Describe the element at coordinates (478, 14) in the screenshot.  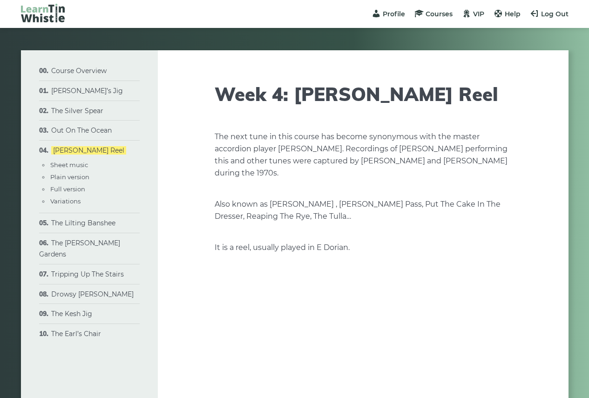
I see `span: VIP` at that location.